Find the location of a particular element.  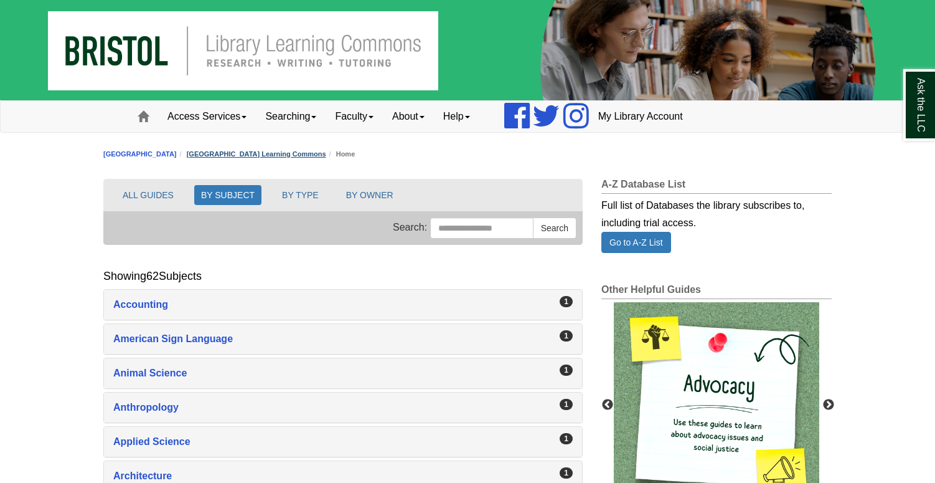

button: ALL GUIDES is located at coordinates (148, 195).